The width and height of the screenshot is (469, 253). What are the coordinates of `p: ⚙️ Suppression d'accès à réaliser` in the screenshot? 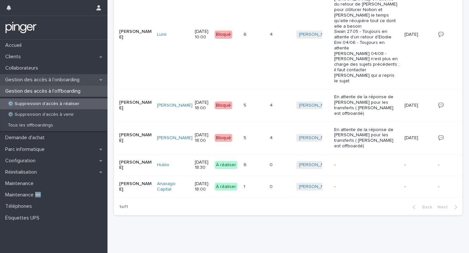 It's located at (44, 104).